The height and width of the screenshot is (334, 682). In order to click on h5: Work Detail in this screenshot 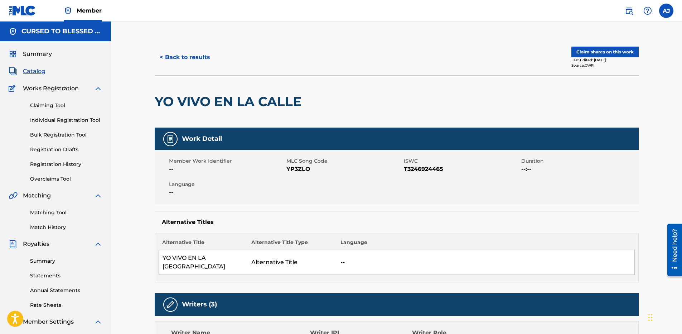, I will do `click(202, 139)`.